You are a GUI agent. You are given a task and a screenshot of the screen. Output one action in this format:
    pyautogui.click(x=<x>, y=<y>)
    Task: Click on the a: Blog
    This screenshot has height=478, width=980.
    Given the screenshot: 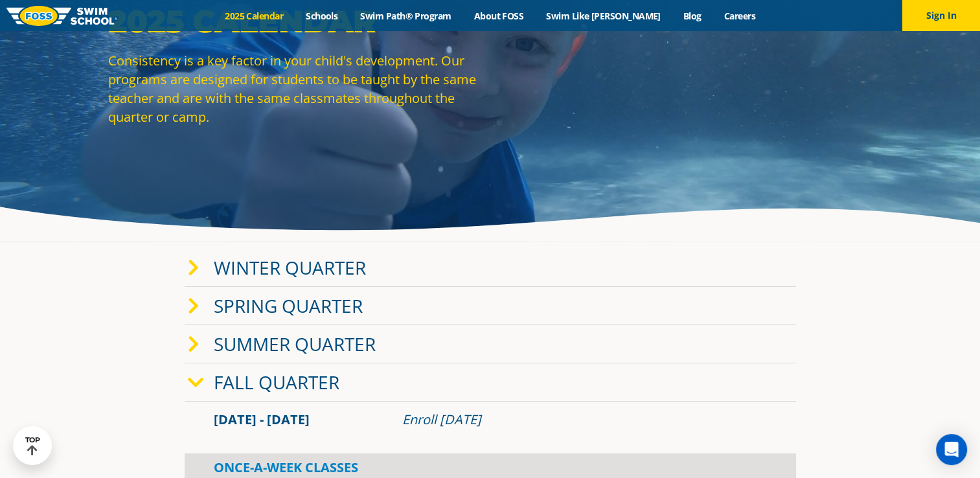 What is the action you would take?
    pyautogui.click(x=692, y=16)
    